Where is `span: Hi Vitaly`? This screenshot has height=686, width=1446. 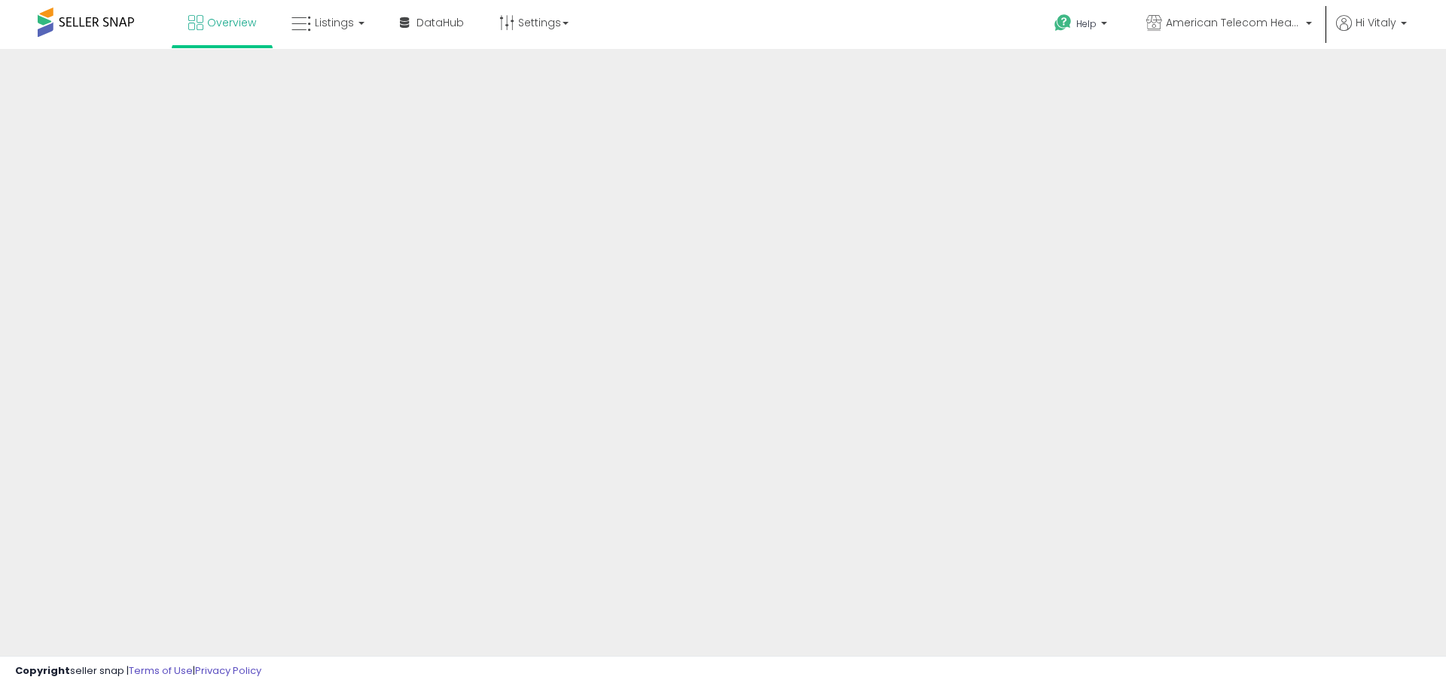
span: Hi Vitaly is located at coordinates (1376, 23).